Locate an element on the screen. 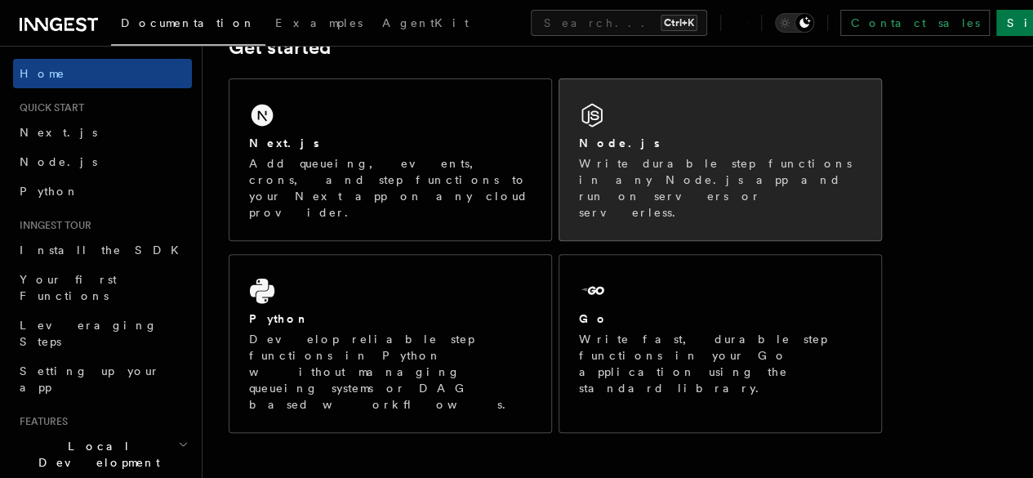 The width and height of the screenshot is (1033, 478). h2: Next.js is located at coordinates (284, 143).